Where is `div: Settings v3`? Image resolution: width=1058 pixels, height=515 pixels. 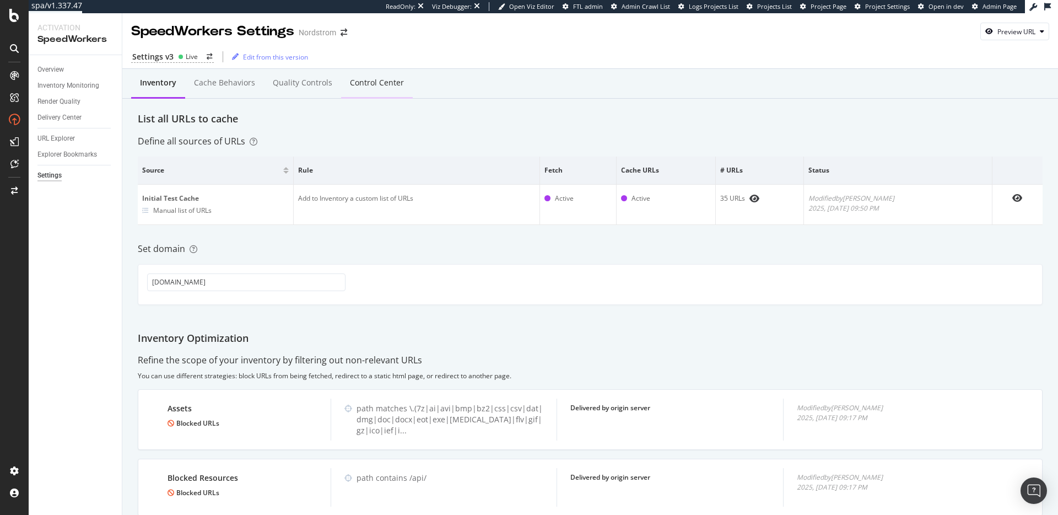
div: Settings v3 is located at coordinates (153, 57).